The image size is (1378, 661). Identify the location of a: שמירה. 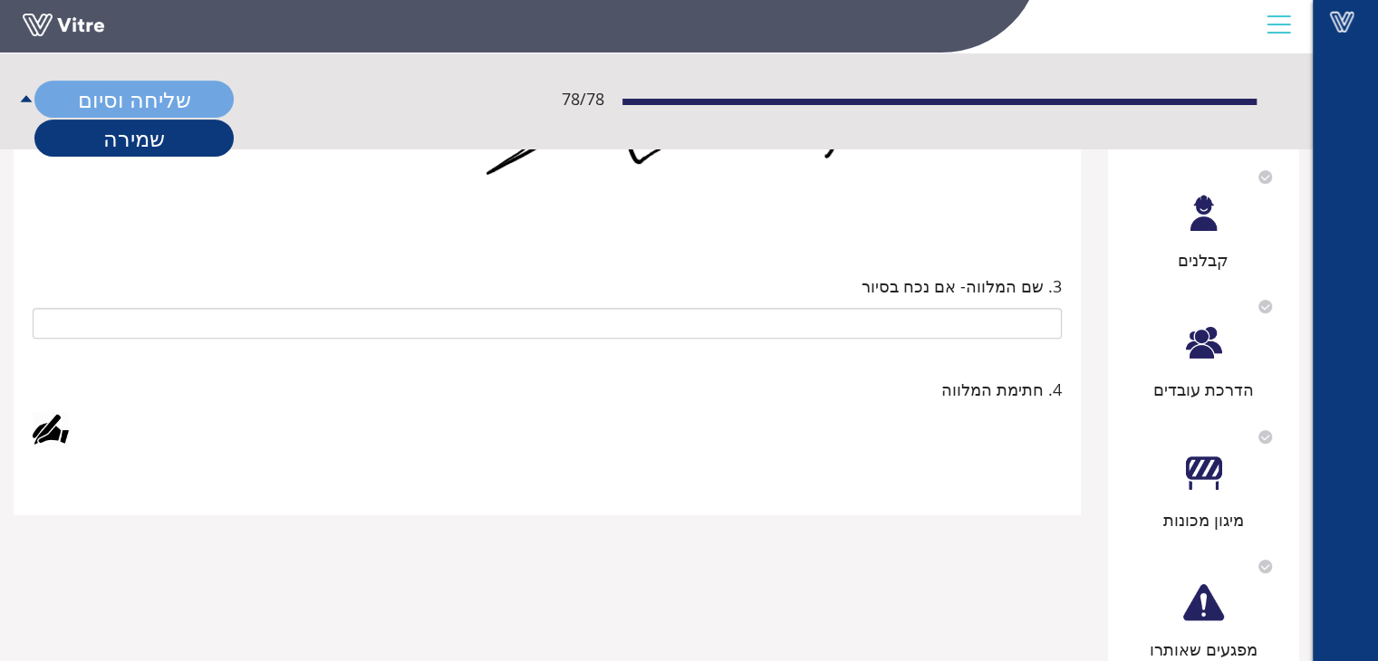
(134, 138).